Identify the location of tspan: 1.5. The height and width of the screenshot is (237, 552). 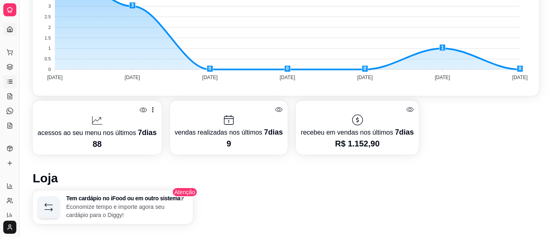
(47, 38).